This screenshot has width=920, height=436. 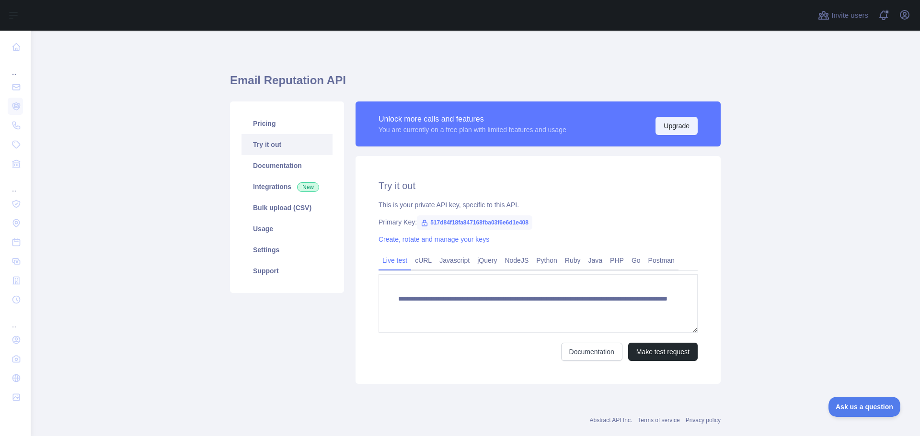 What do you see at coordinates (661, 261) in the screenshot?
I see `a: Postman` at bounding box center [661, 261].